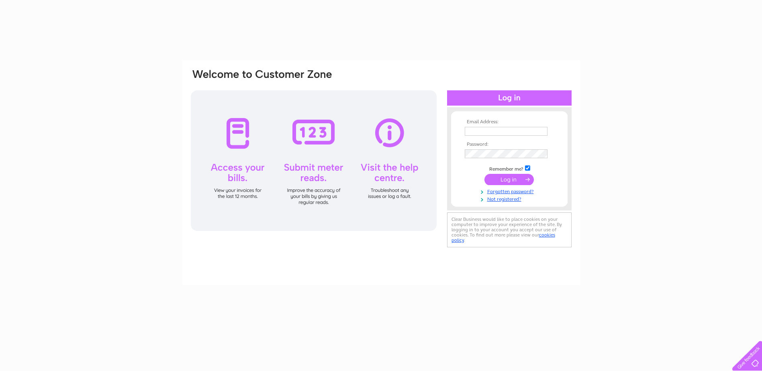  What do you see at coordinates (509, 168) in the screenshot?
I see `td: Remember me?` at bounding box center [509, 168].